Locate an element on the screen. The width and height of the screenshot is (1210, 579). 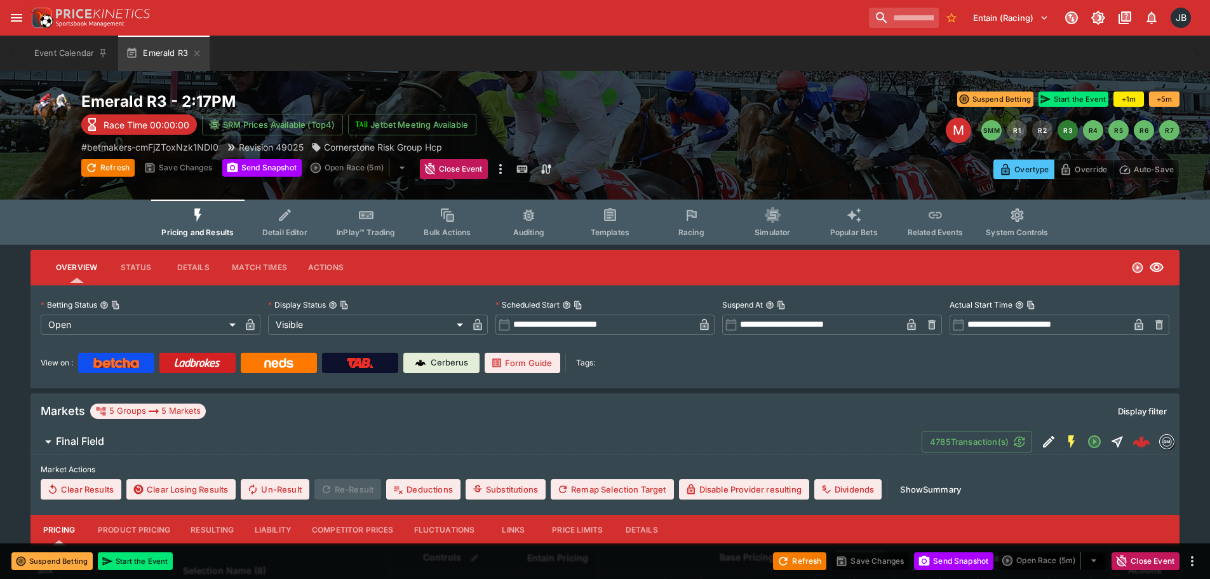
button: Remap Selection Target is located at coordinates (612, 489).